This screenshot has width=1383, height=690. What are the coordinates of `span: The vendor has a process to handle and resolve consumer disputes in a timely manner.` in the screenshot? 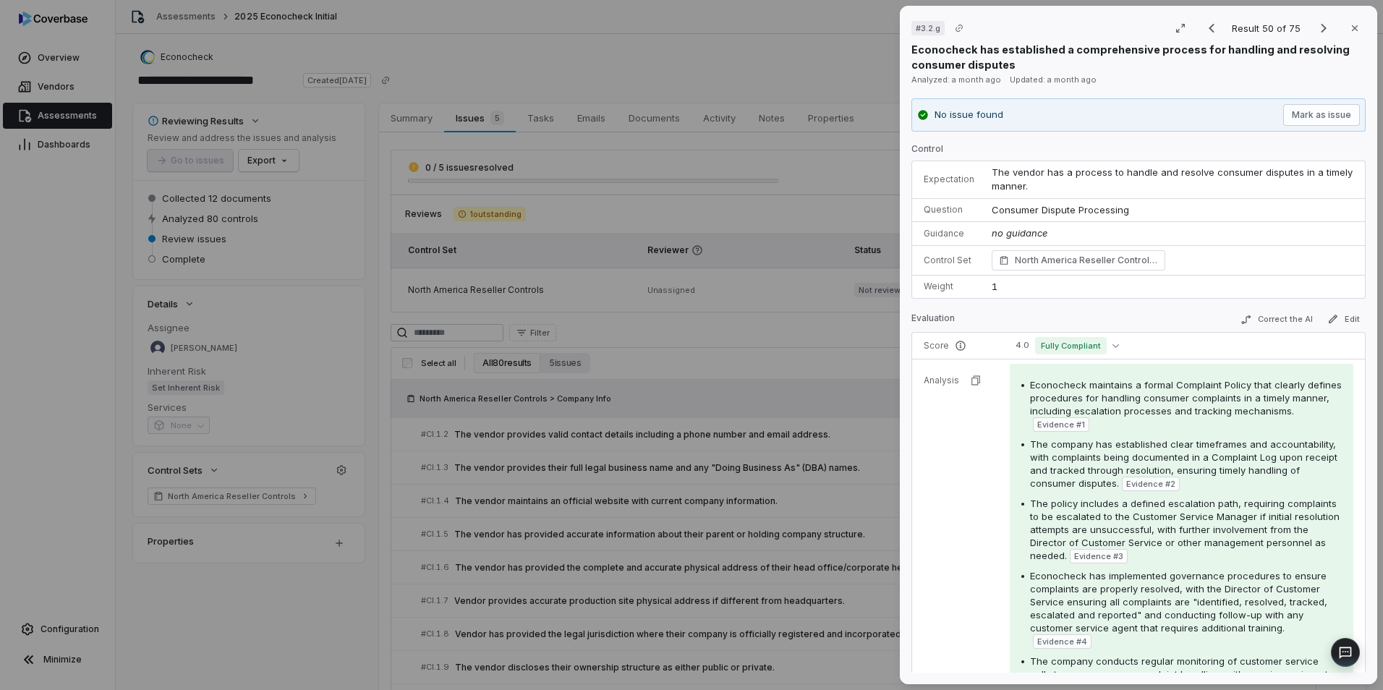 It's located at (1173, 179).